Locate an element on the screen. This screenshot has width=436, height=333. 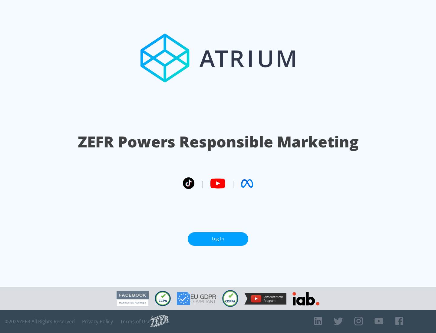
img: COPPA Compliant is located at coordinates (230, 298).